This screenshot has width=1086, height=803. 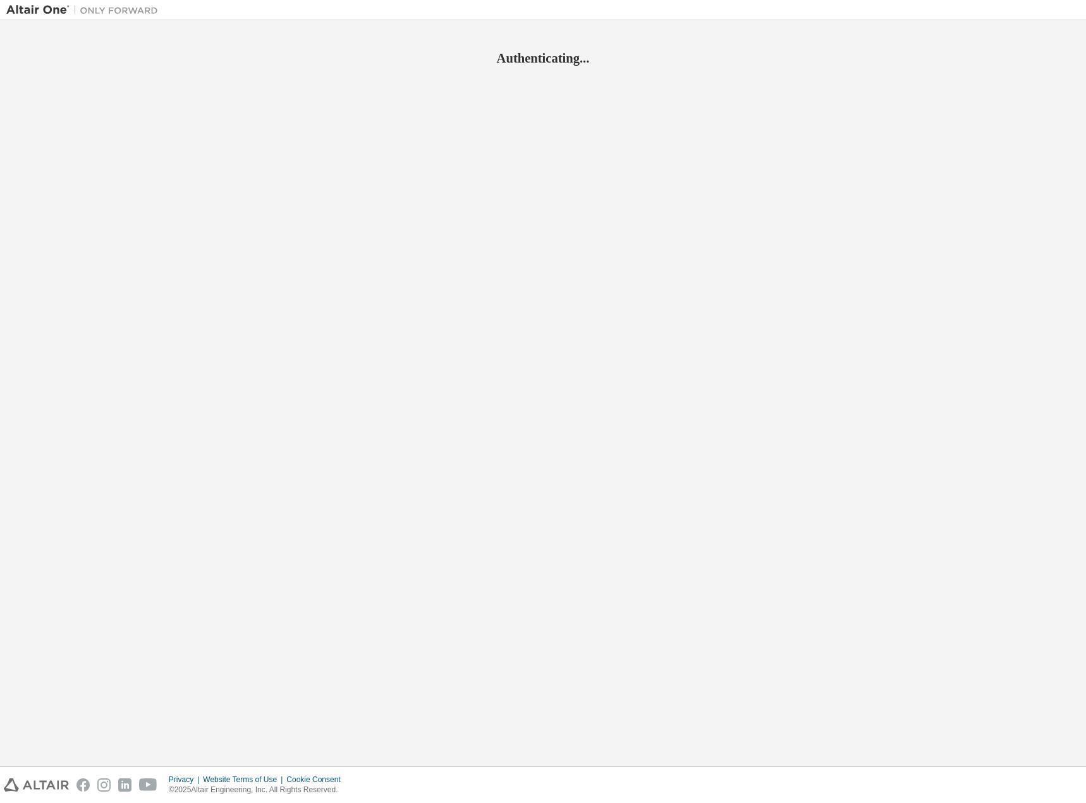 What do you see at coordinates (36, 785) in the screenshot?
I see `img: altair_logo.svg` at bounding box center [36, 785].